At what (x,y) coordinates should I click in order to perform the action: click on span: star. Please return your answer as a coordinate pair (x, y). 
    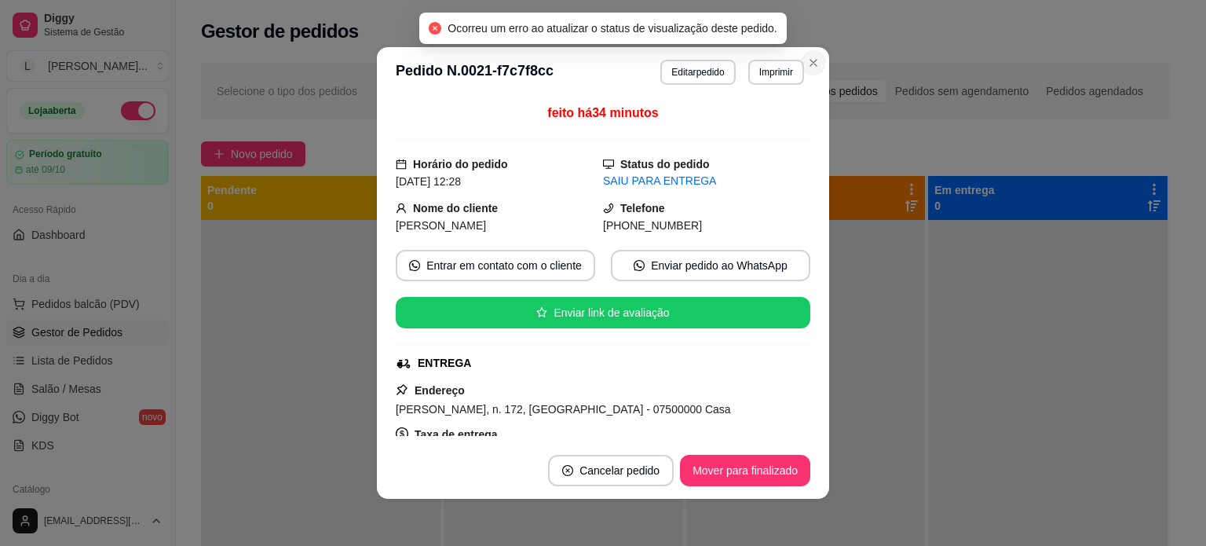
    Looking at the image, I should click on (542, 313).